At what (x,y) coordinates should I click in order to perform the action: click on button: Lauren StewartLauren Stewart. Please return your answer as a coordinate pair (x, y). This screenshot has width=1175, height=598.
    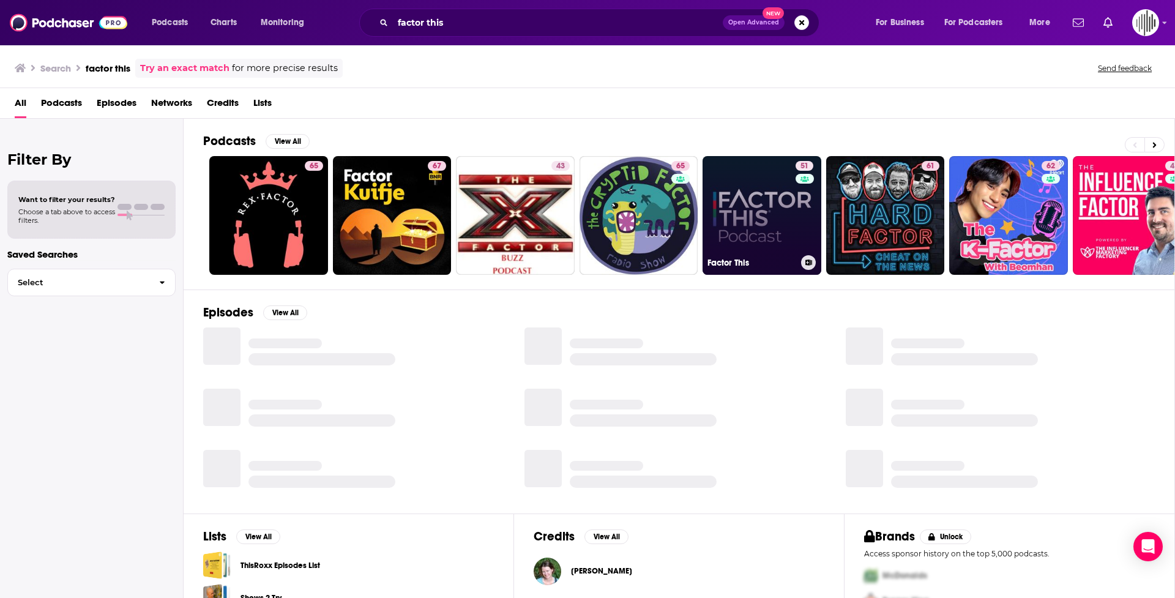
    Looking at the image, I should click on (678, 571).